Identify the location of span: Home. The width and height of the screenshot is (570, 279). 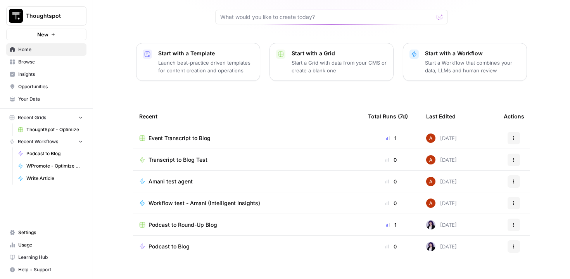
(50, 50).